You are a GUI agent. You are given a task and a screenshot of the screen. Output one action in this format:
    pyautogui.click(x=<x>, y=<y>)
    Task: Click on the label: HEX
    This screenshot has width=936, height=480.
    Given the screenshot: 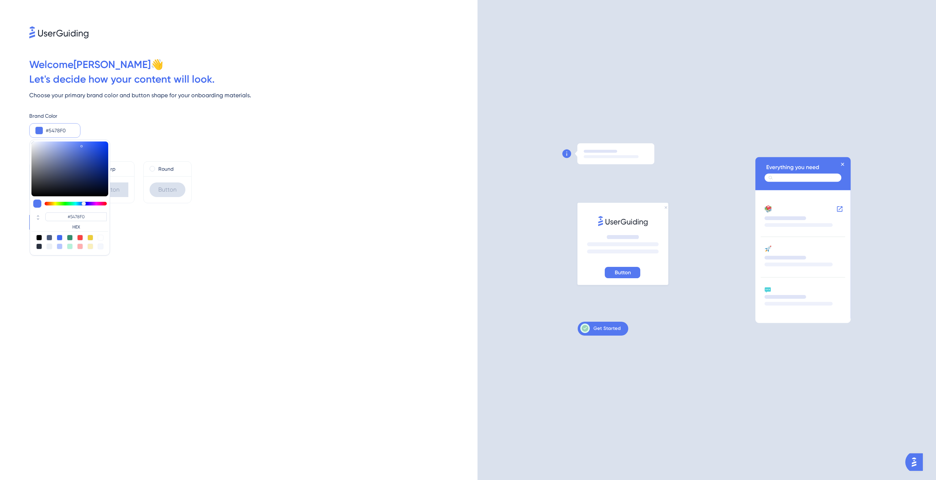 What is the action you would take?
    pyautogui.click(x=76, y=227)
    